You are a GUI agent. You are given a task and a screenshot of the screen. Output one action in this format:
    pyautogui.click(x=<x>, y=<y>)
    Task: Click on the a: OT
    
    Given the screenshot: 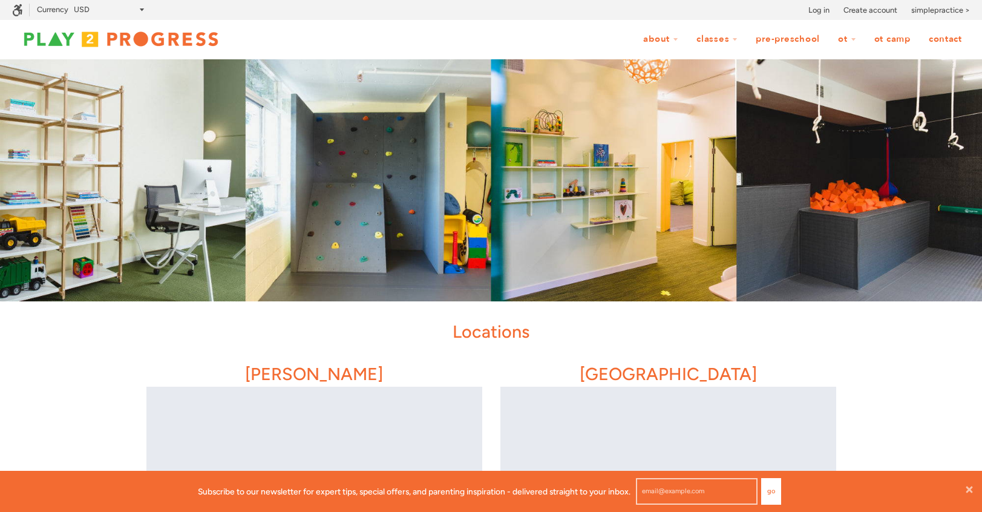 What is the action you would take?
    pyautogui.click(x=847, y=39)
    